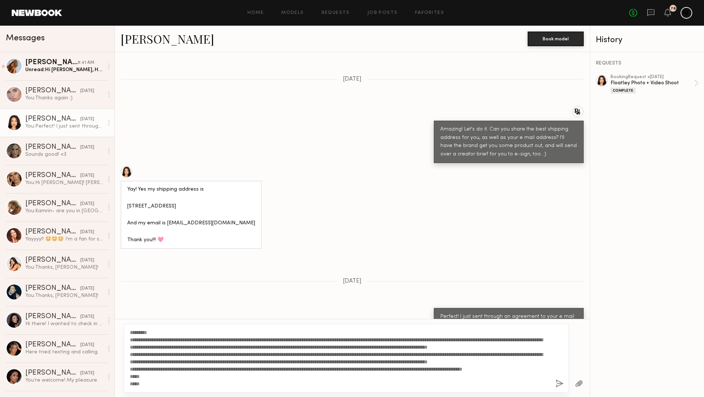 The height and width of the screenshot is (397, 704). What do you see at coordinates (509, 342) in the screenshot?
I see `div: Perfect! I just sent through an agreement to your e mail via DocHub for e-signature. It should be...` at bounding box center [509, 342].